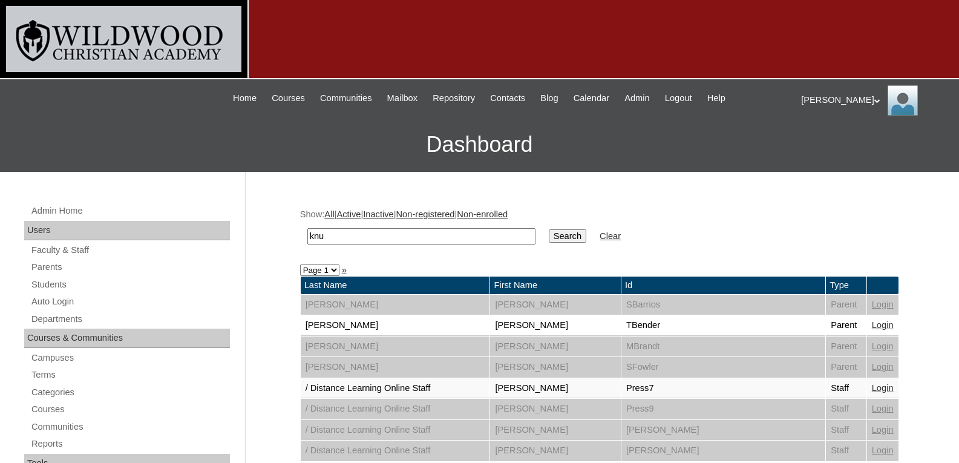 This screenshot has width=959, height=463. Describe the element at coordinates (678, 98) in the screenshot. I see `a: Logout` at that location.